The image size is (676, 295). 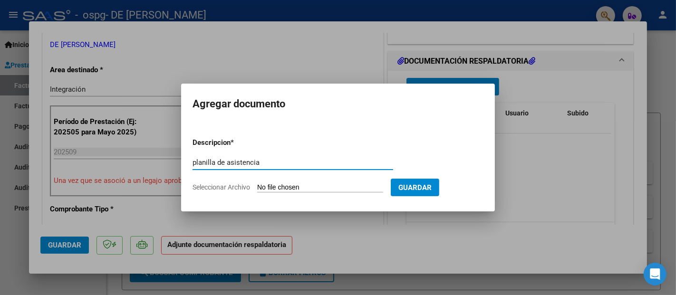 What do you see at coordinates (655, 274) in the screenshot?
I see `div: Open Intercom Messenger` at bounding box center [655, 274].